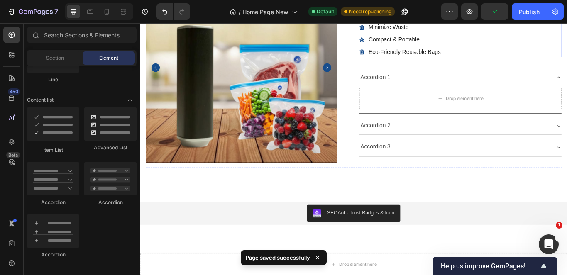 The height and width of the screenshot is (275, 567). Describe the element at coordinates (206, 222) in the screenshot. I see `img: CMOhyp-BrocDEAE=.png` at that location.